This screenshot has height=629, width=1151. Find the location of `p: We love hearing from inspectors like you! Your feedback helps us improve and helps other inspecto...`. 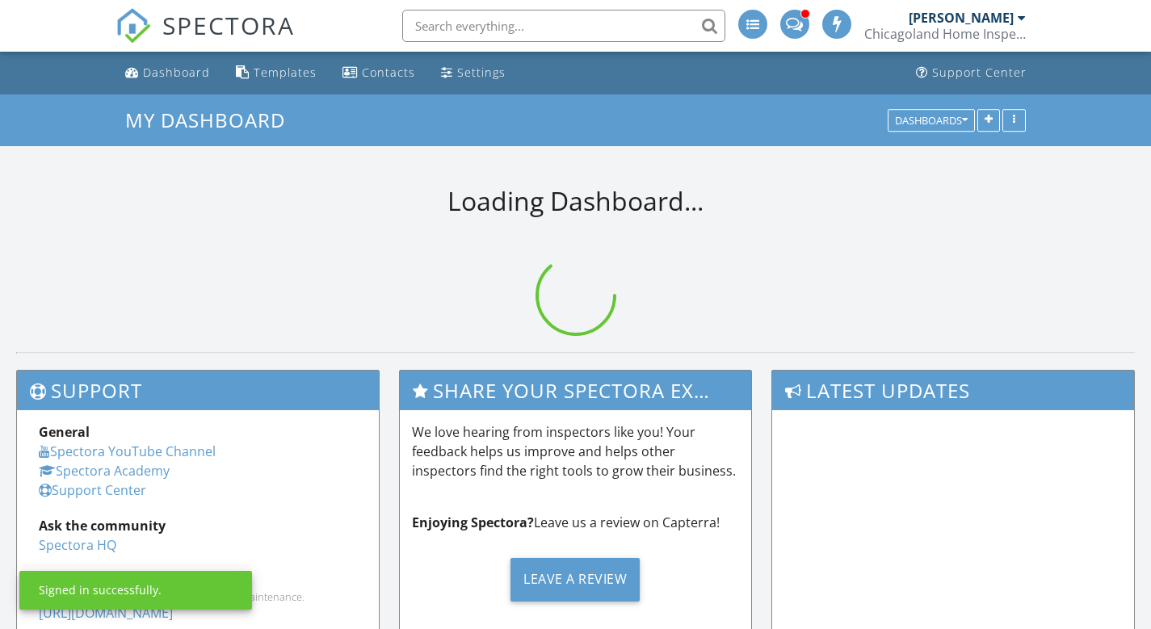

p: We love hearing from inspectors like you! Your feedback helps us improve and helps other inspecto... is located at coordinates (576, 451).